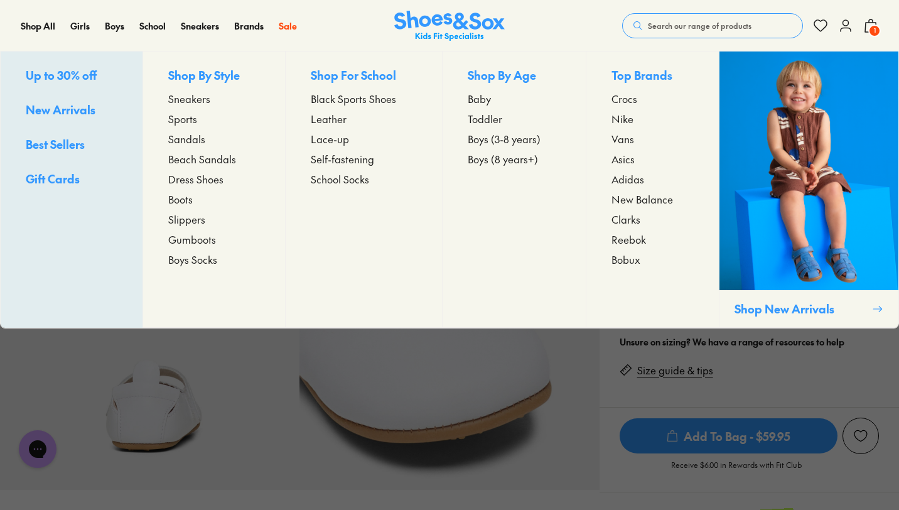  Describe the element at coordinates (72, 180) in the screenshot. I see `a: Gift Cards` at that location.